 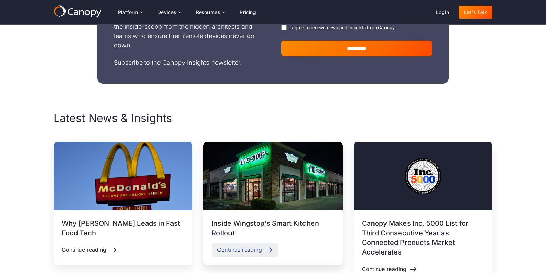 I want to click on a: Inside Wingstop’s Smart Kitchen RolloutContinue reading, so click(x=273, y=204).